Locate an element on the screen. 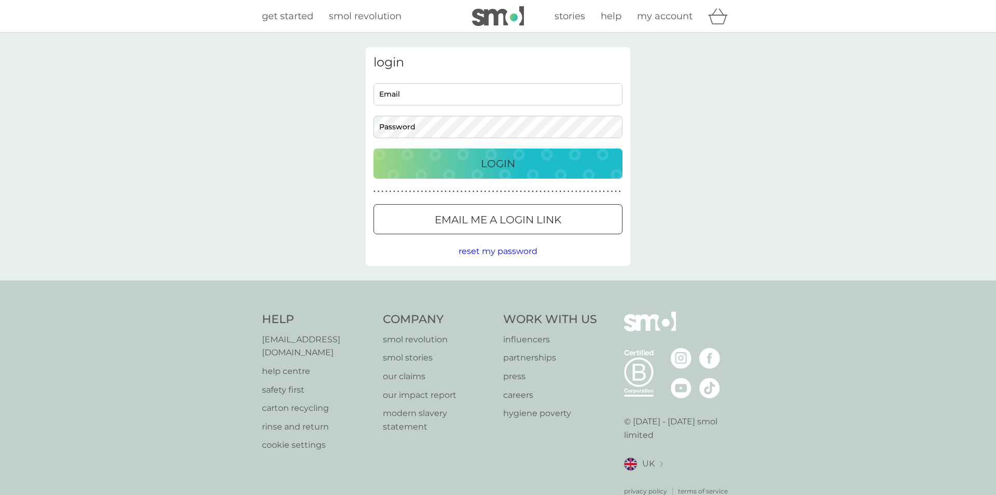 The image size is (996, 495). img: visit the smol Youtube page is located at coordinates (681, 388).